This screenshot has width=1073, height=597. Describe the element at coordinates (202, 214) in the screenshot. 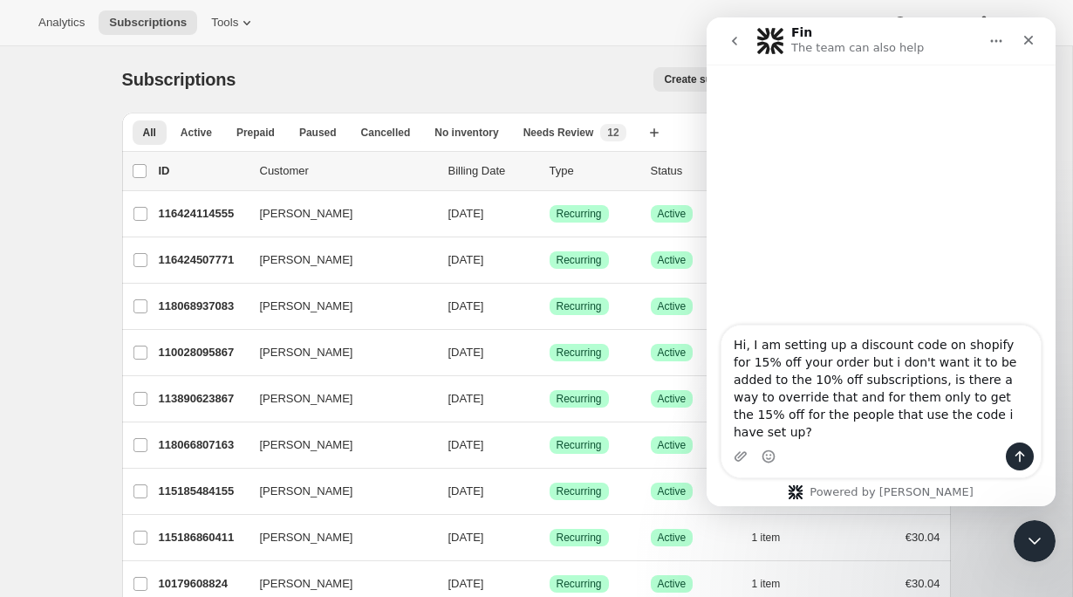

I see `p: 116424114555` at that location.